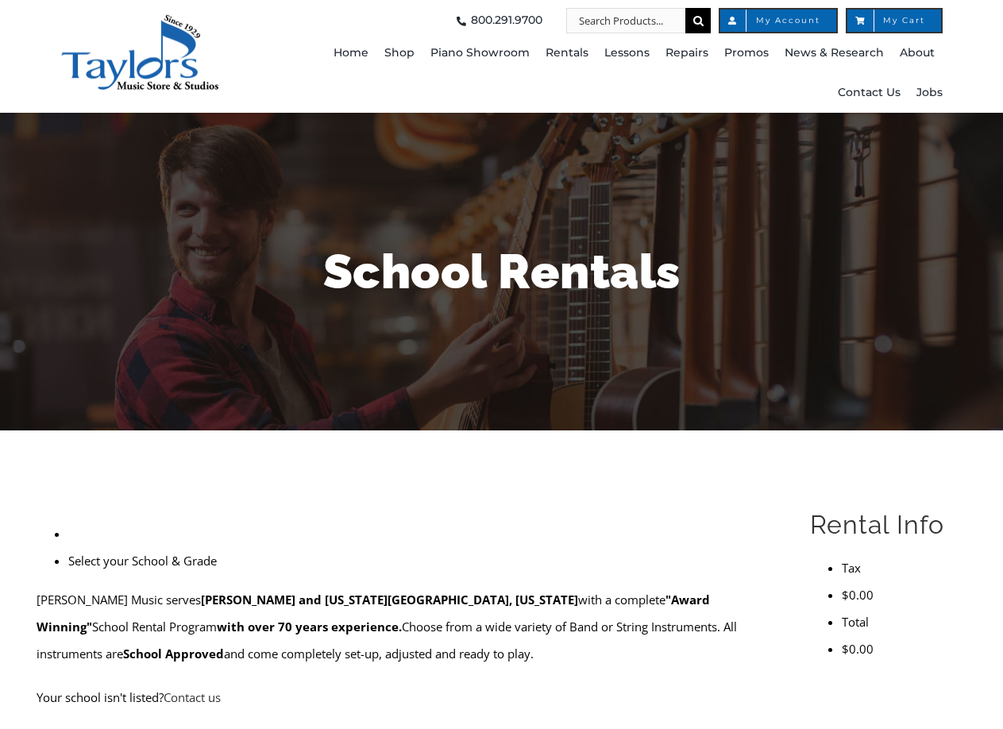 This screenshot has height=729, width=1003. I want to click on li: Total, so click(904, 622).